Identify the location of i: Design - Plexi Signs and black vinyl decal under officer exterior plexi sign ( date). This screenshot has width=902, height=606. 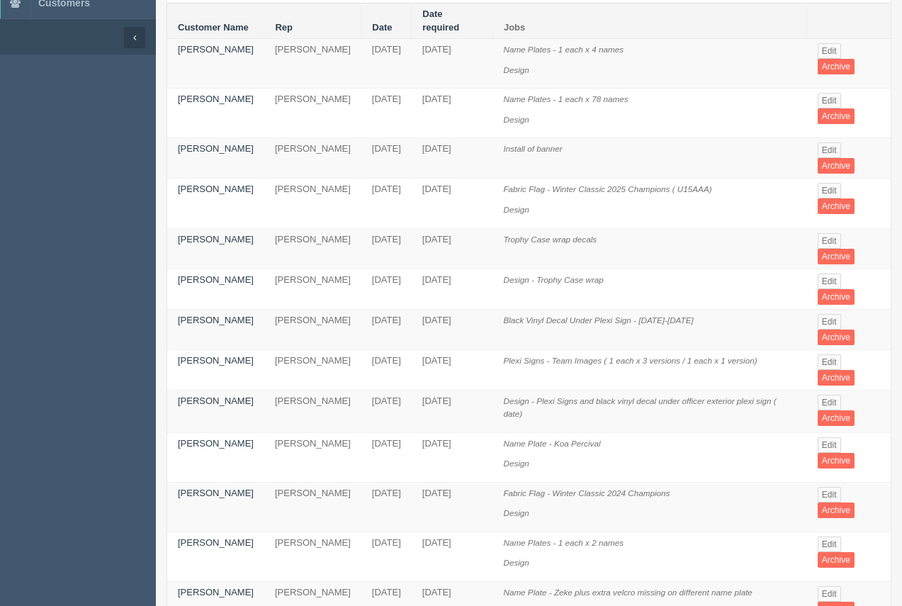
(639, 408).